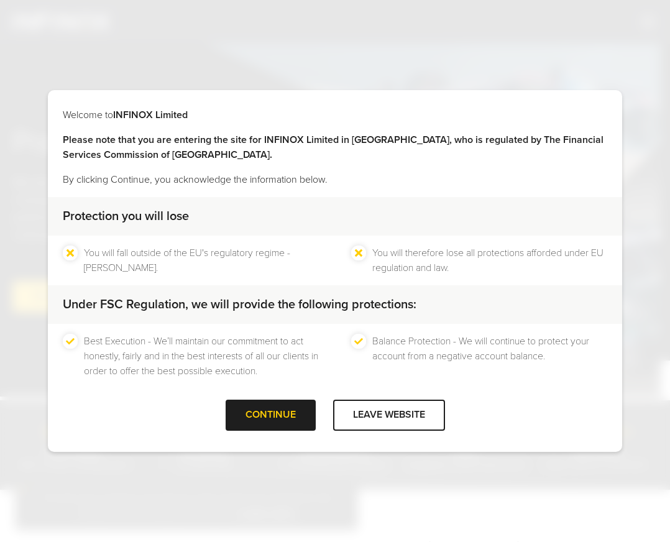  What do you see at coordinates (201, 356) in the screenshot?
I see `li: Best Execution - We’ll maintain our commitment to act honestly, fairly and in the best interests ...` at bounding box center [201, 356].